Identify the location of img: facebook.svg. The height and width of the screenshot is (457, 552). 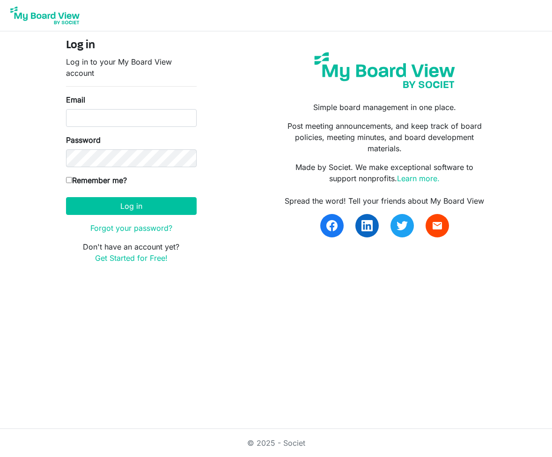
(332, 225).